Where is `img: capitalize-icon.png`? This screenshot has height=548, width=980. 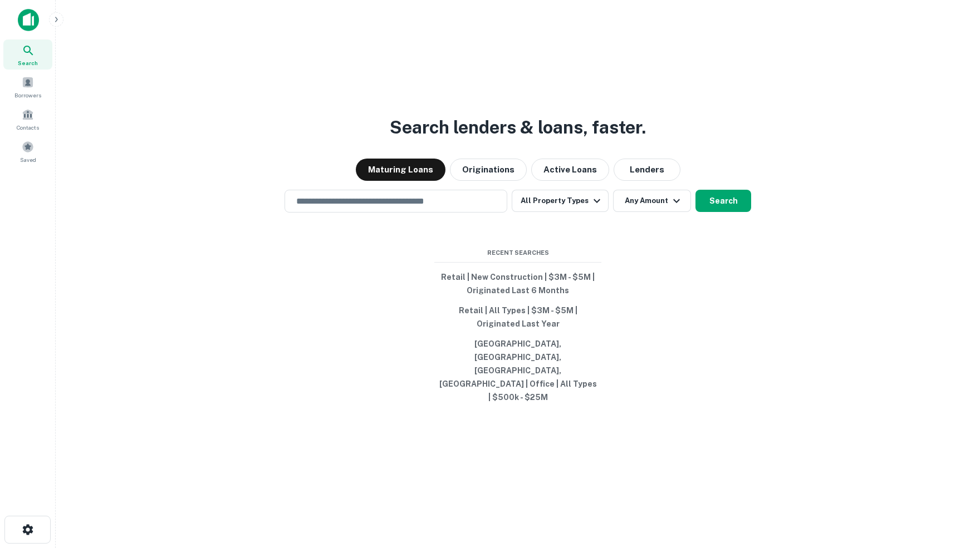 img: capitalize-icon.png is located at coordinates (28, 20).